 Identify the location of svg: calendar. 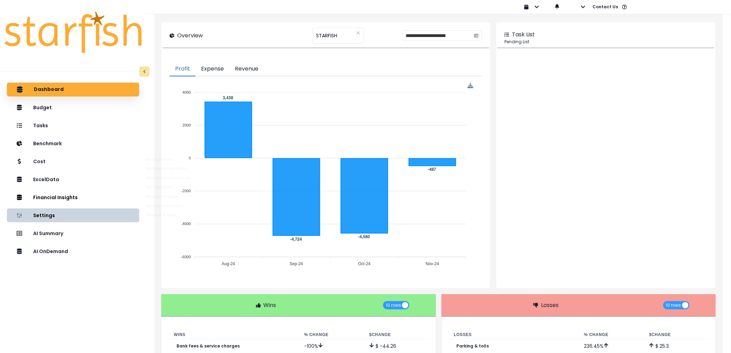
(477, 36).